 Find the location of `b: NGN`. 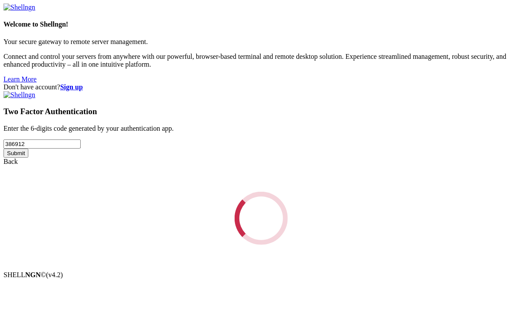

b: NGN is located at coordinates (33, 275).